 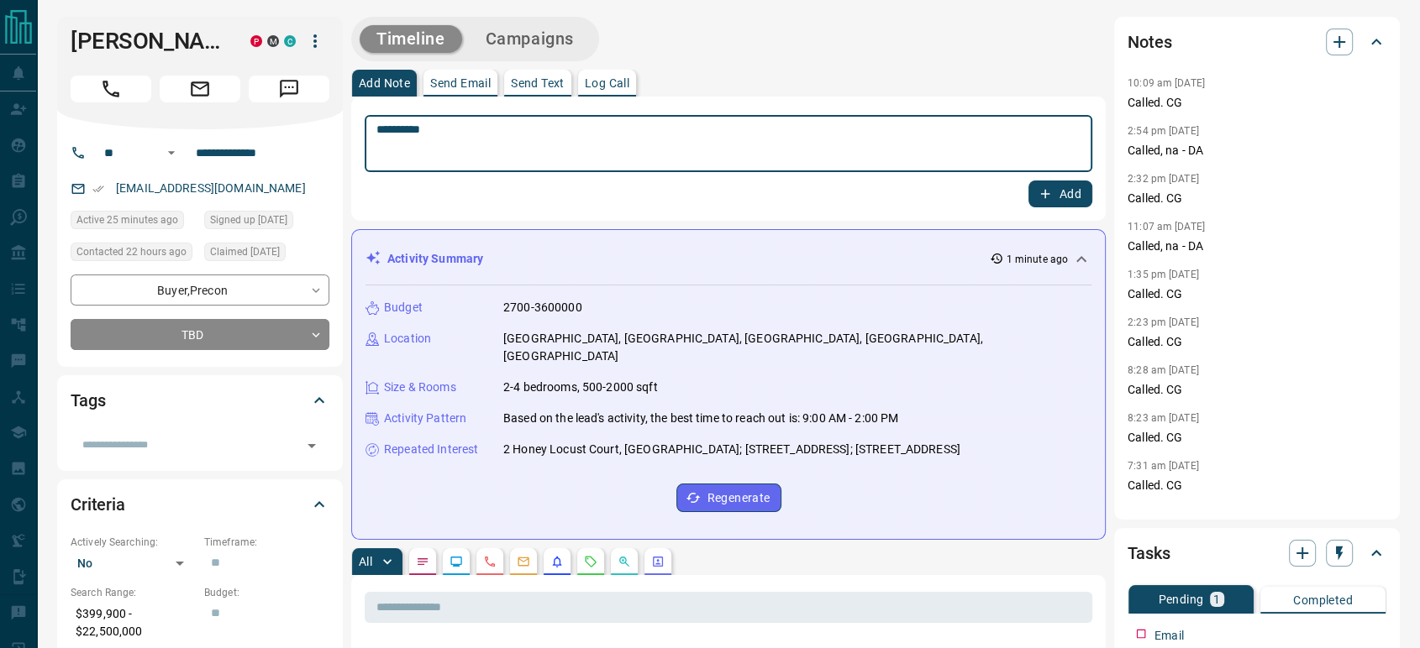 I want to click on p: 1, so click(x=1216, y=600).